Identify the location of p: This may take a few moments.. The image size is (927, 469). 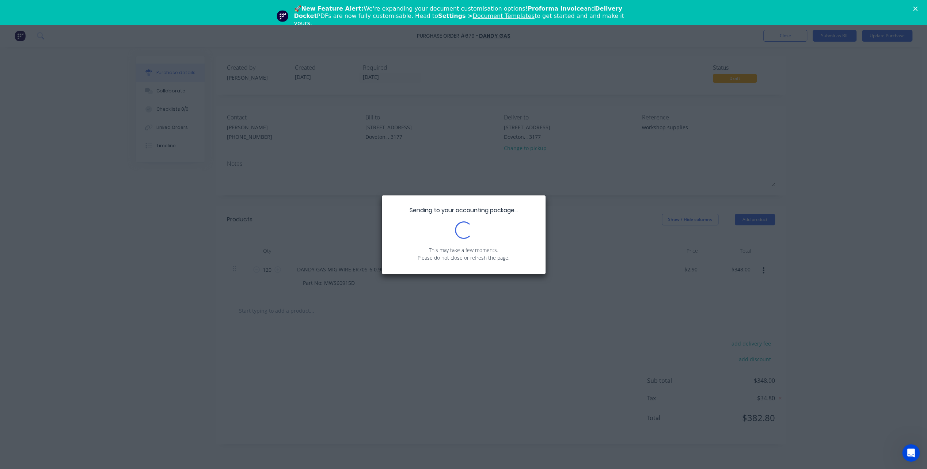
(464, 250).